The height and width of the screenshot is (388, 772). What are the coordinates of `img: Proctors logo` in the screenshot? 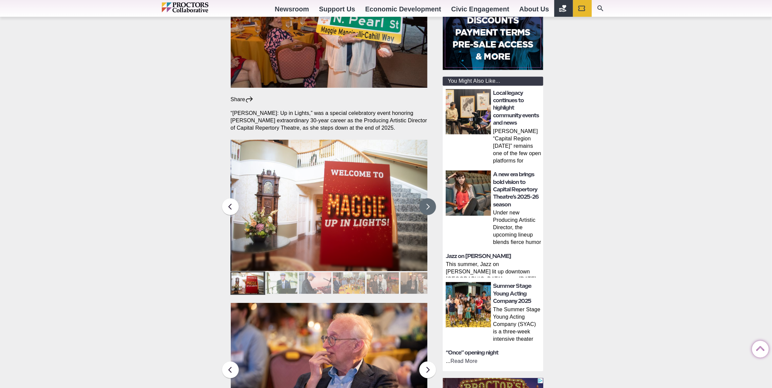 It's located at (199, 7).